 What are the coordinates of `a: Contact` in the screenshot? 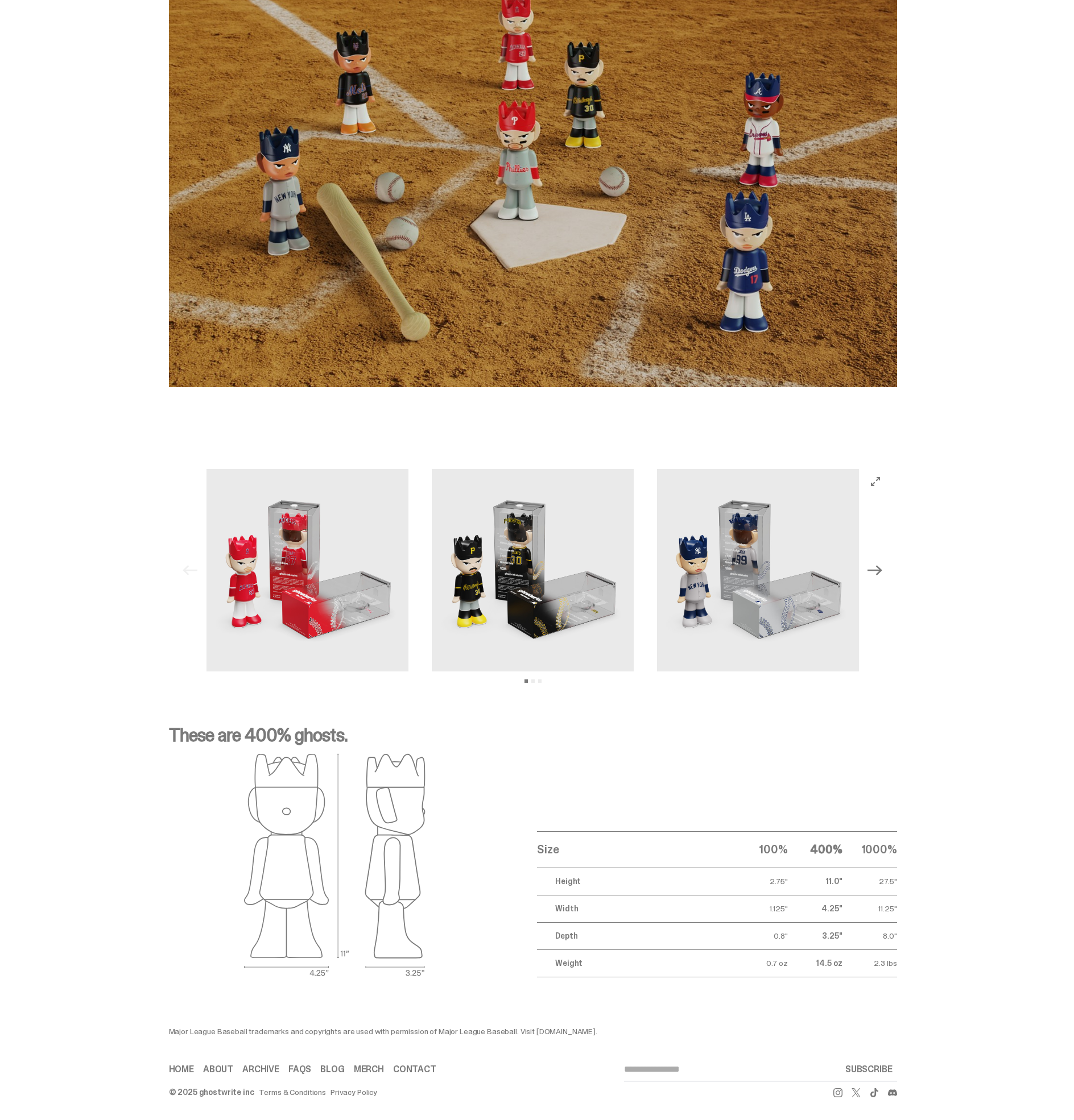 It's located at (415, 1070).